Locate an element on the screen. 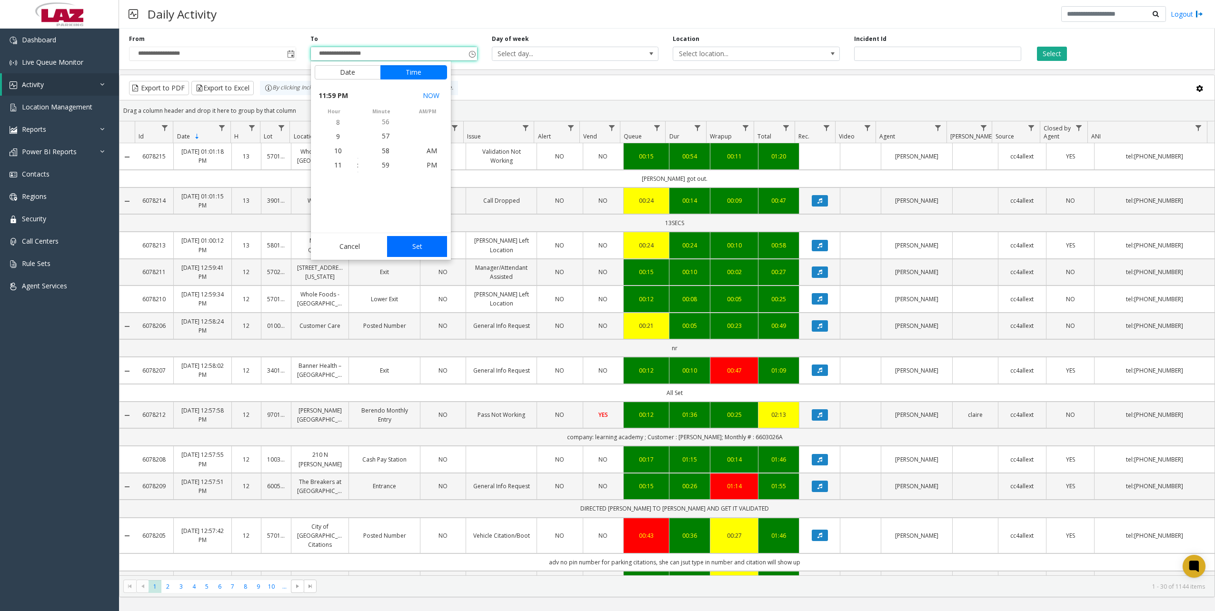 Image resolution: width=1215 pixels, height=611 pixels. a: 00:49 is located at coordinates (778, 326).